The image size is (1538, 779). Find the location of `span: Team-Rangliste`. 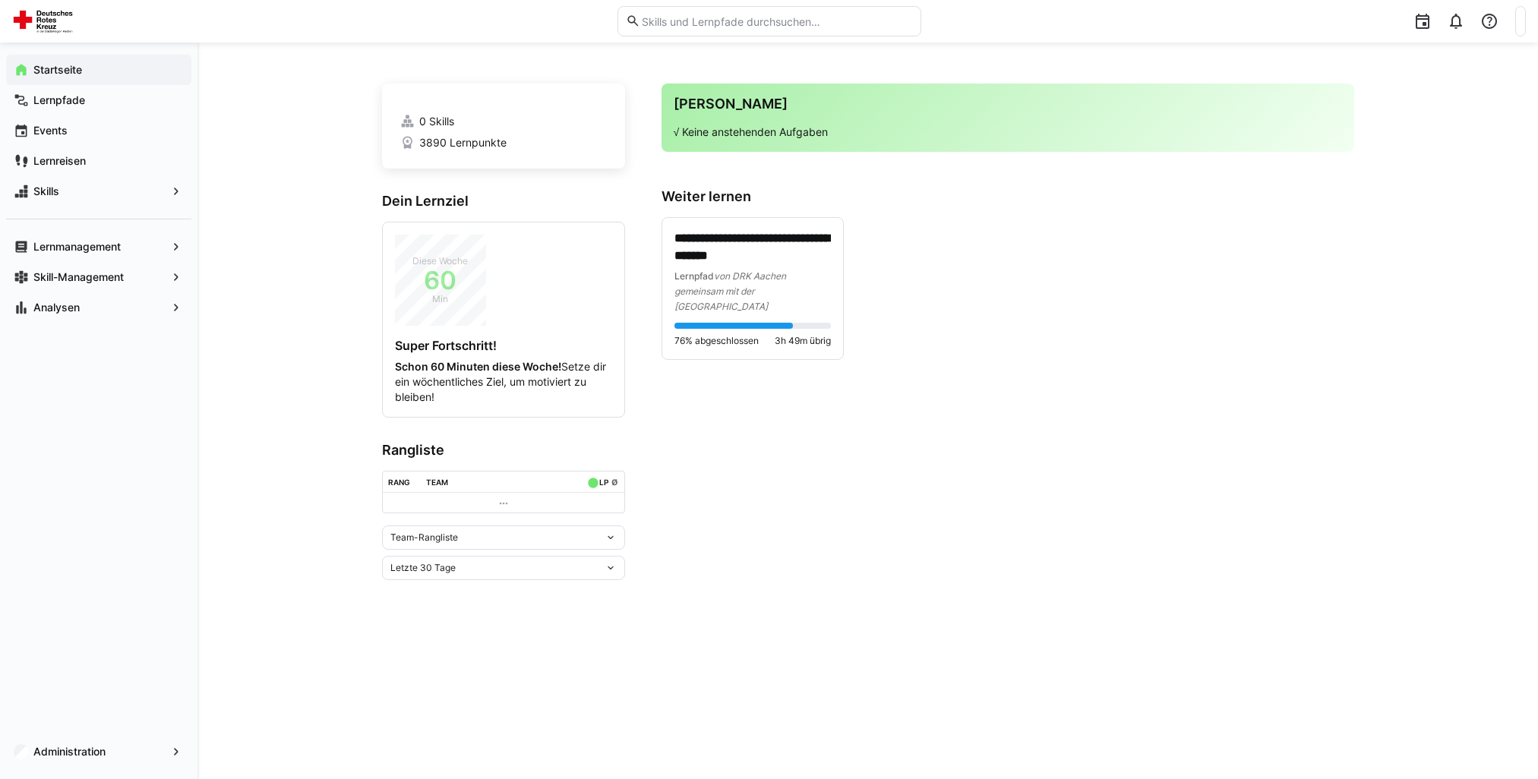

span: Team-Rangliste is located at coordinates (424, 538).